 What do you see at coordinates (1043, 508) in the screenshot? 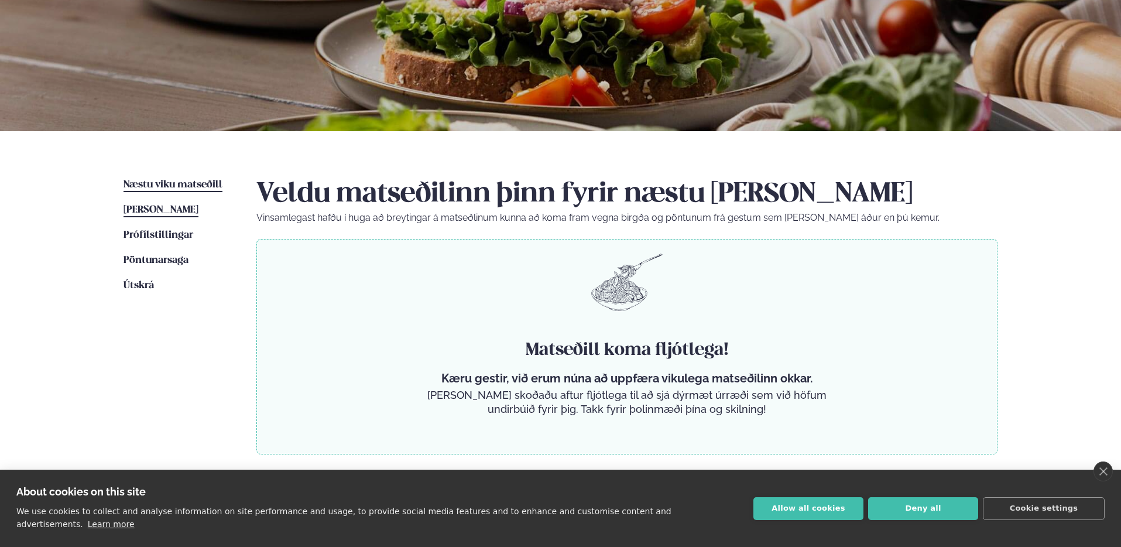
I see `button: Cookie settings` at bounding box center [1043, 508].